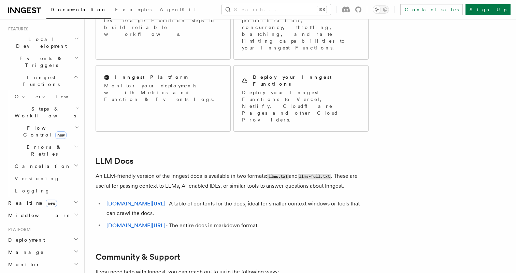 The width and height of the screenshot is (516, 273). Describe the element at coordinates (43, 144) in the screenshot. I see `div: Inngest Functions` at that location.